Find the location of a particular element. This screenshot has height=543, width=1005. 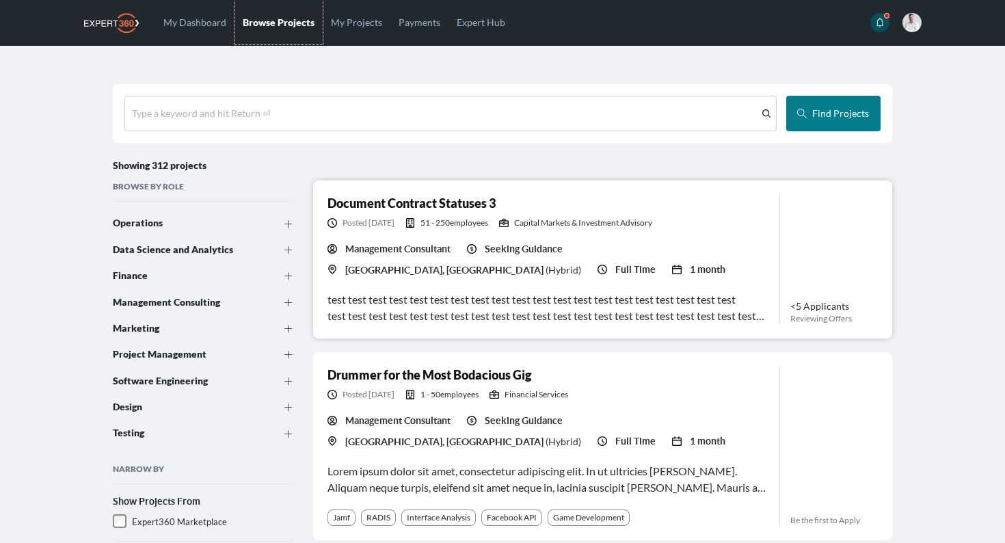

span: Hardy Hauck is located at coordinates (912, 23).